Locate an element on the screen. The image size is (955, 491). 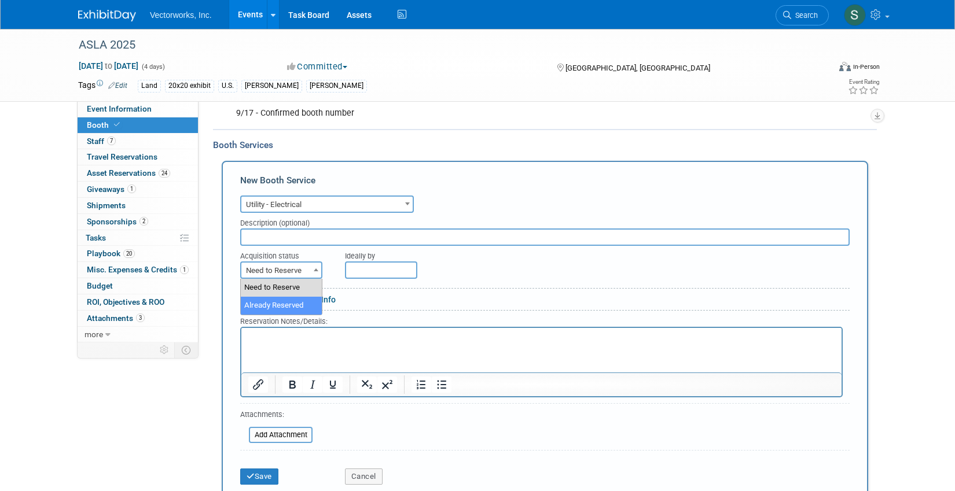
span: Vectorworks, Inc. is located at coordinates (180, 15).